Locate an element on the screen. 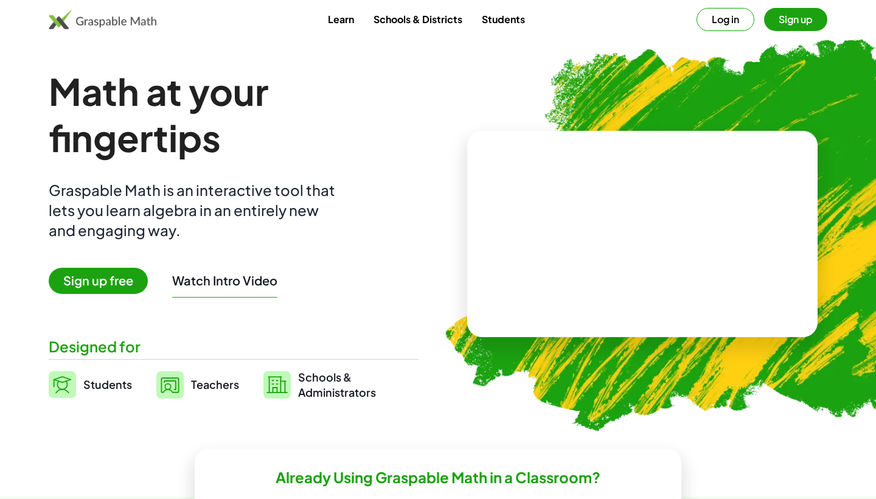  div: Designed for is located at coordinates (233, 346).